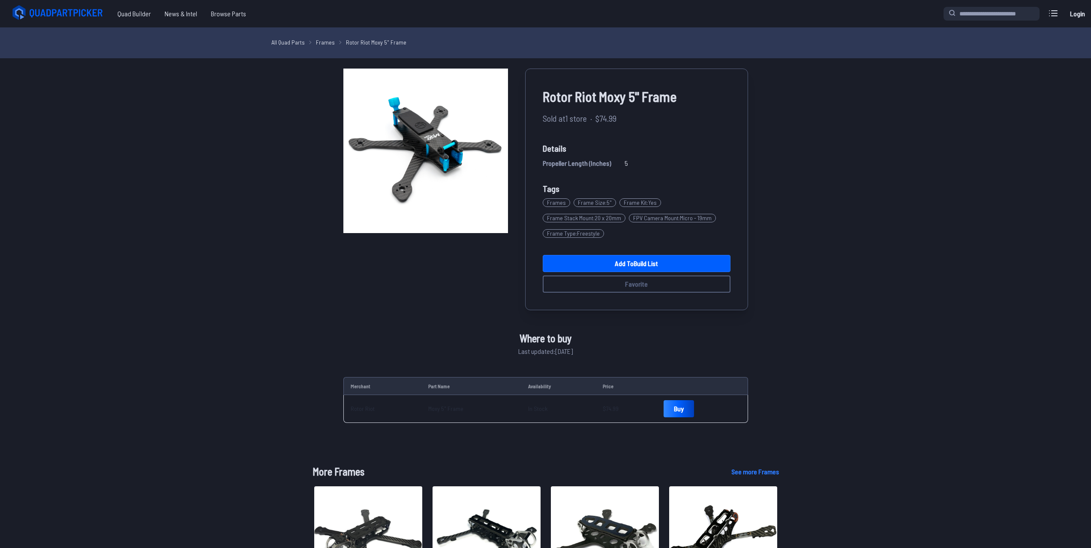  What do you see at coordinates (584, 218) in the screenshot?
I see `span: Frame Stack Mount : 20 x 20mm` at bounding box center [584, 218].